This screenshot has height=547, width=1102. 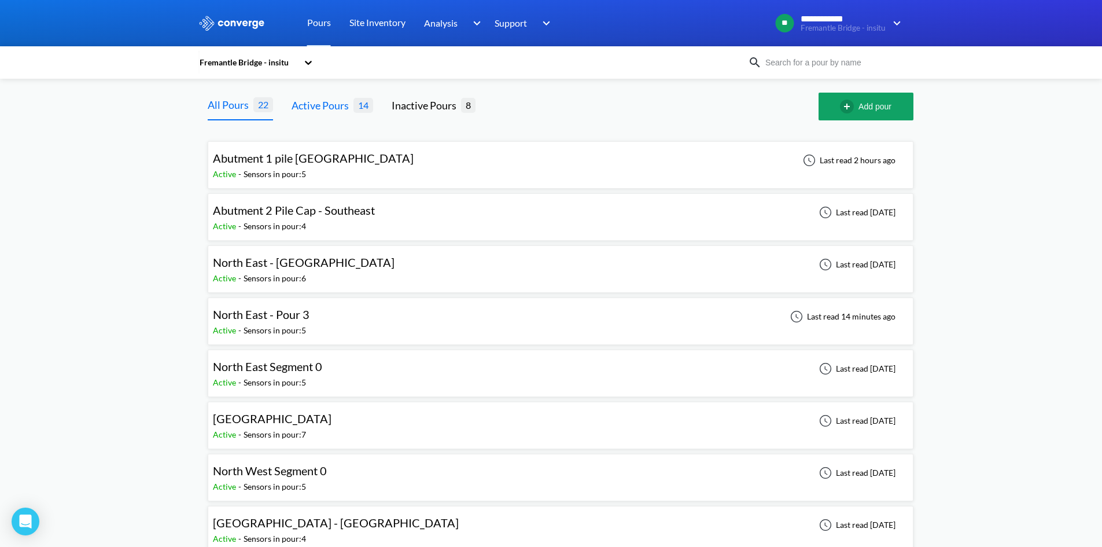 I want to click on div: Inactive Pours, so click(x=427, y=105).